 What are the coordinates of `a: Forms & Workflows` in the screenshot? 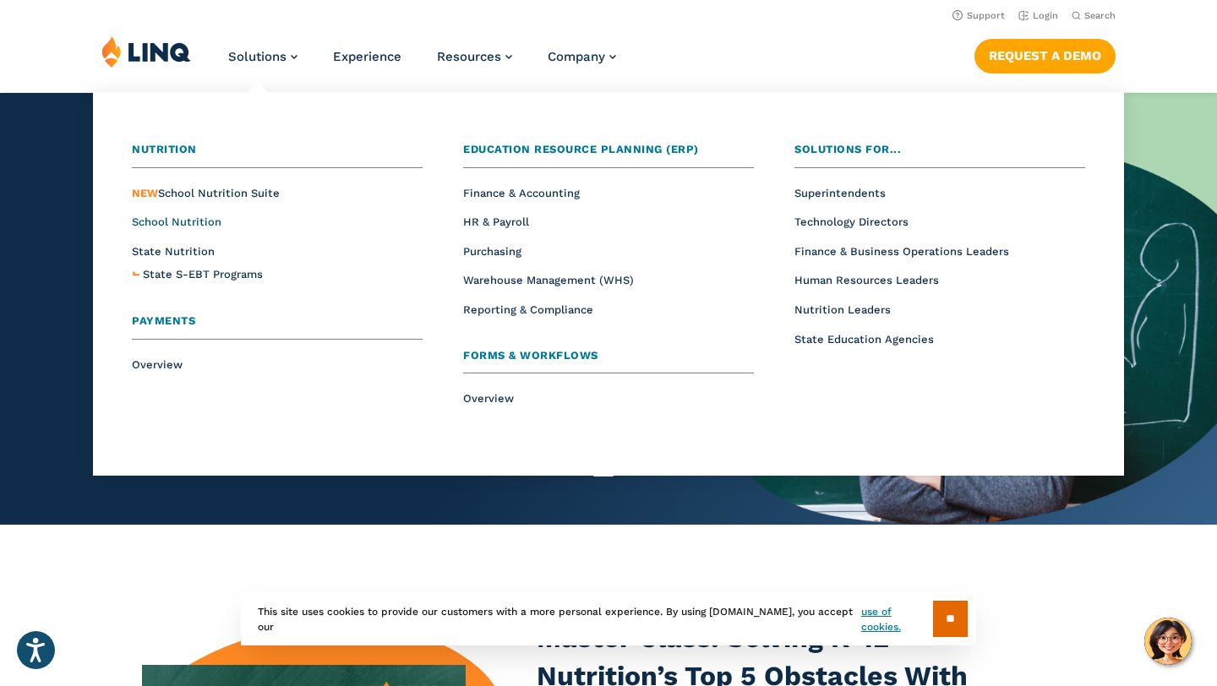 It's located at (609, 361).